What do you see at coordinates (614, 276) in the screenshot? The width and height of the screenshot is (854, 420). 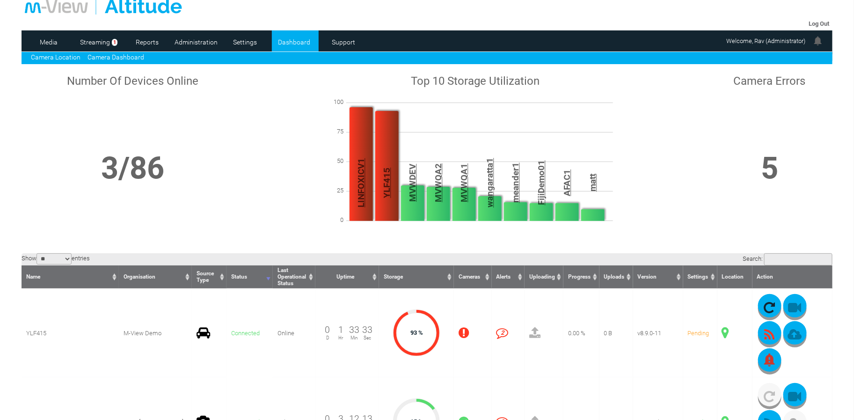 I see `span: Uploads` at bounding box center [614, 276].